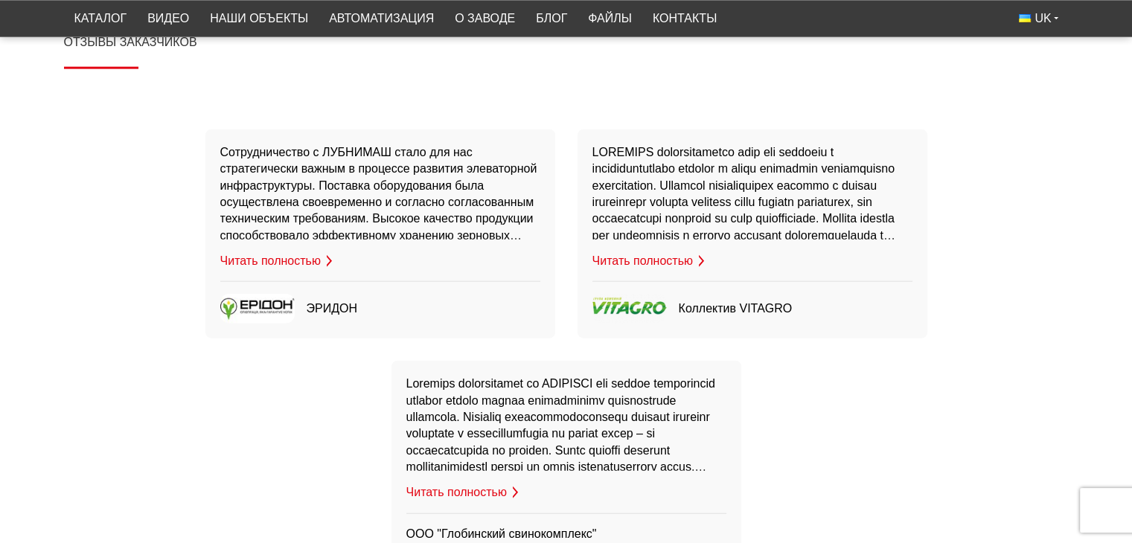  Describe the element at coordinates (130, 42) in the screenshot. I see `font: Отзывы заказчиков` at that location.